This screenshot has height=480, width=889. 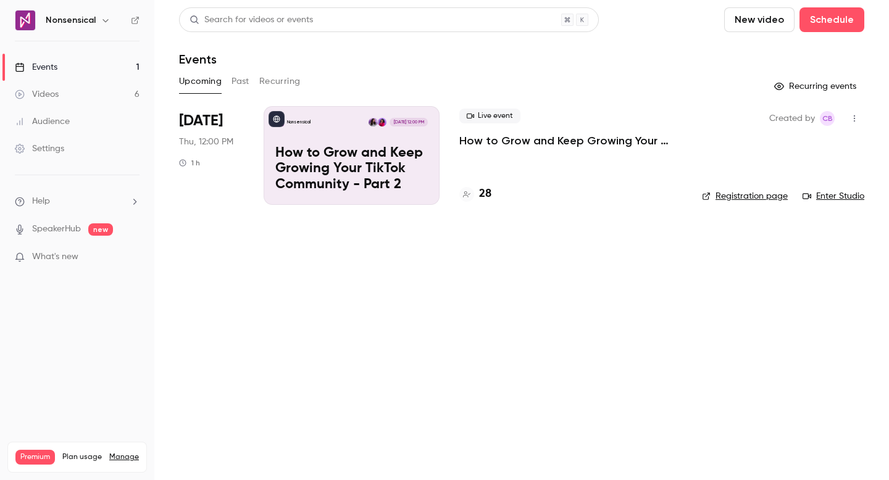 I want to click on h6: Nonsensical, so click(x=70, y=20).